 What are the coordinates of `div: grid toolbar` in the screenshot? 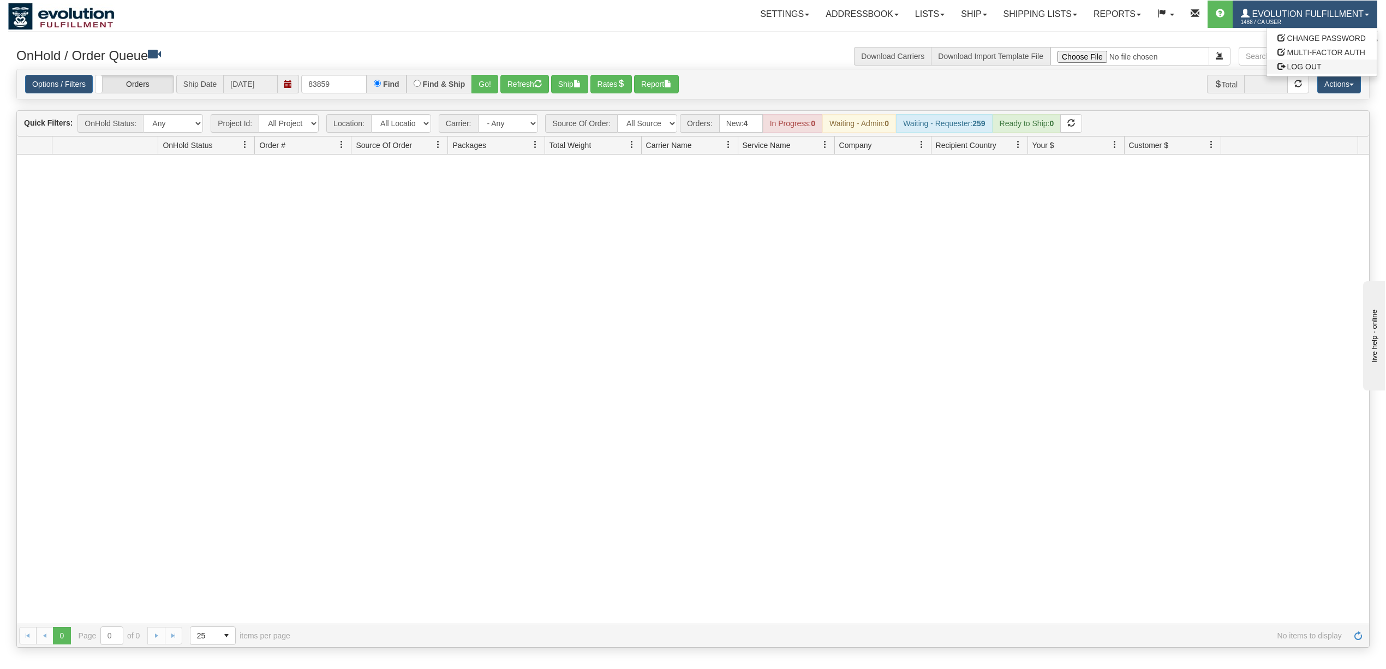 It's located at (693, 123).